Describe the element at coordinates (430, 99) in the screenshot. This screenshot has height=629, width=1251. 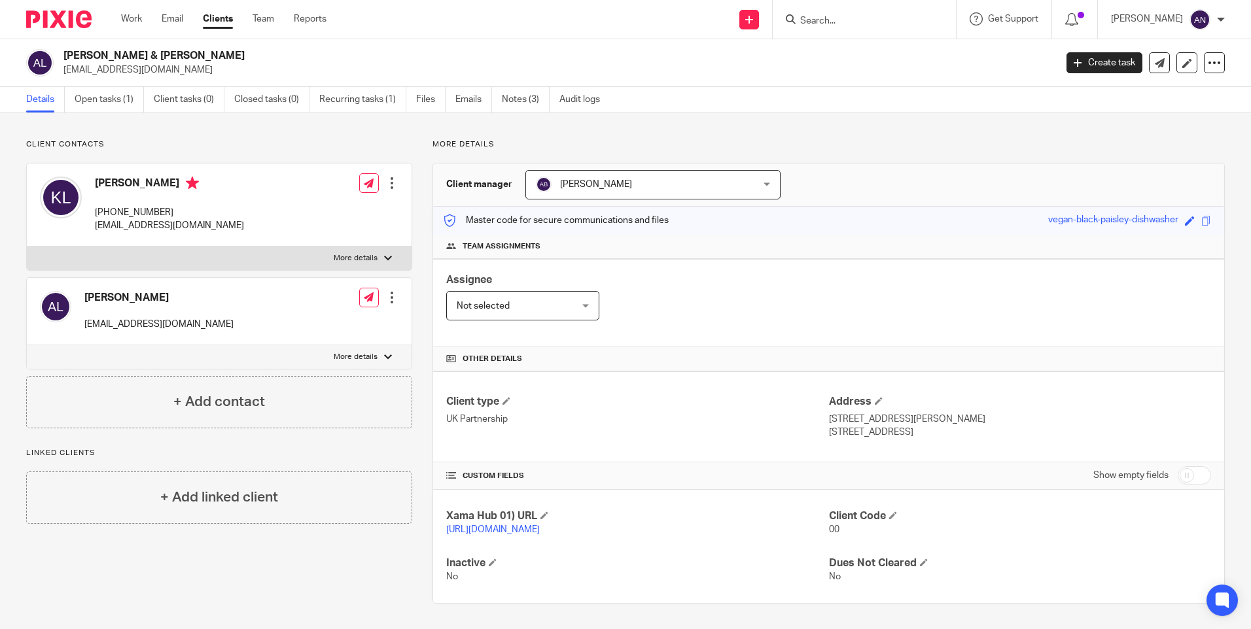
I see `a: Files` at that location.